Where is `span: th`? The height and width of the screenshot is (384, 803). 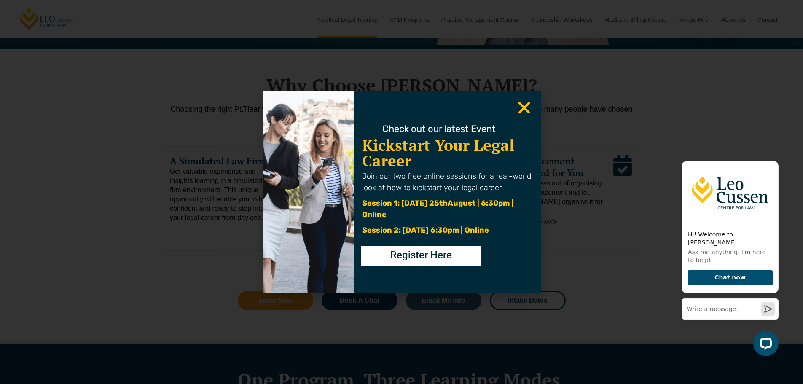 span: th is located at coordinates (444, 203).